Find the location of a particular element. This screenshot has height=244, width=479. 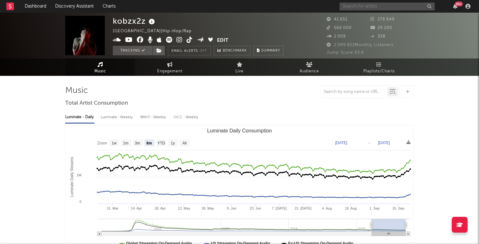

text: 1y is located at coordinates (173, 143).